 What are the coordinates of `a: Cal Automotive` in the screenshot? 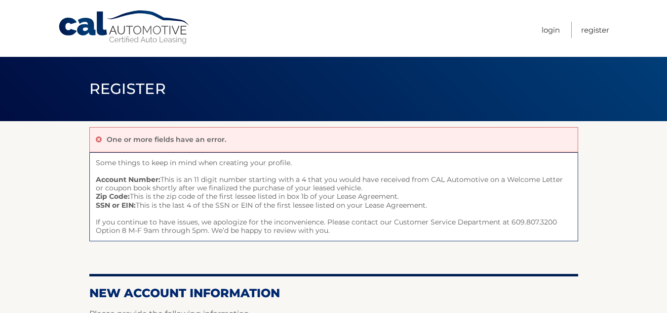 It's located at (124, 27).